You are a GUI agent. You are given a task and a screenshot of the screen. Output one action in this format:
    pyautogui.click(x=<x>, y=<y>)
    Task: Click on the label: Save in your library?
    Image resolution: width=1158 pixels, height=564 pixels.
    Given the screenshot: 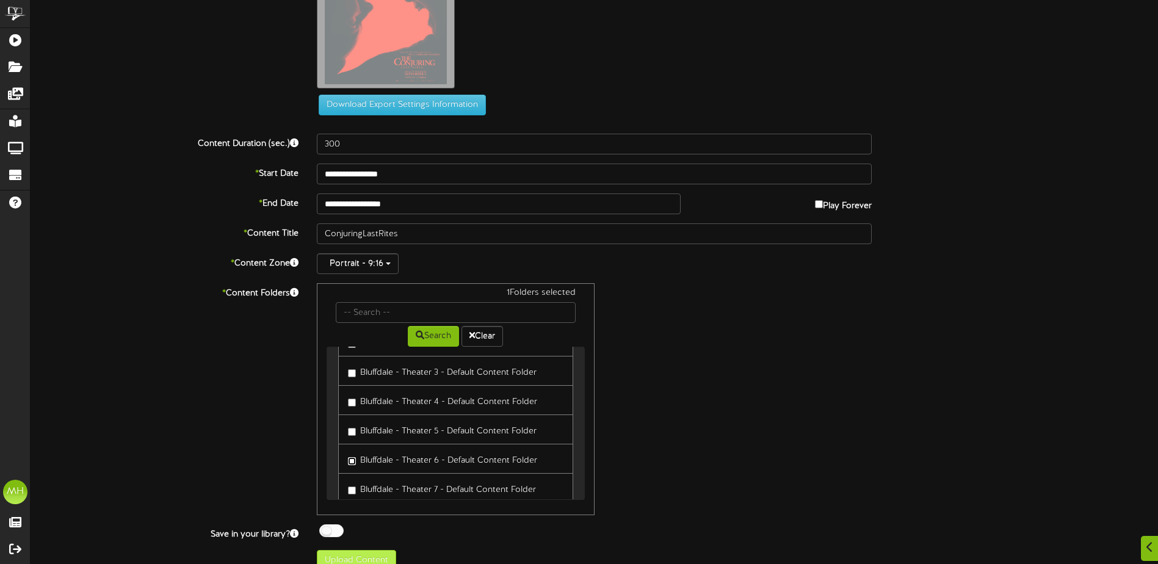 What is the action you would take?
    pyautogui.click(x=164, y=532)
    